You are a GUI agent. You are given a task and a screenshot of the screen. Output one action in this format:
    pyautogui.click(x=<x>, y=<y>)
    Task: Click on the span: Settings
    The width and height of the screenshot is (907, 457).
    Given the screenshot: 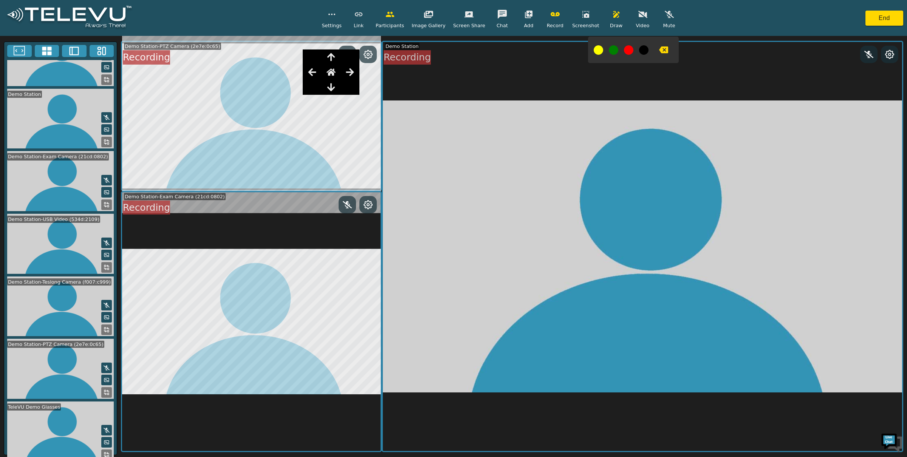 What is the action you would take?
    pyautogui.click(x=331, y=25)
    